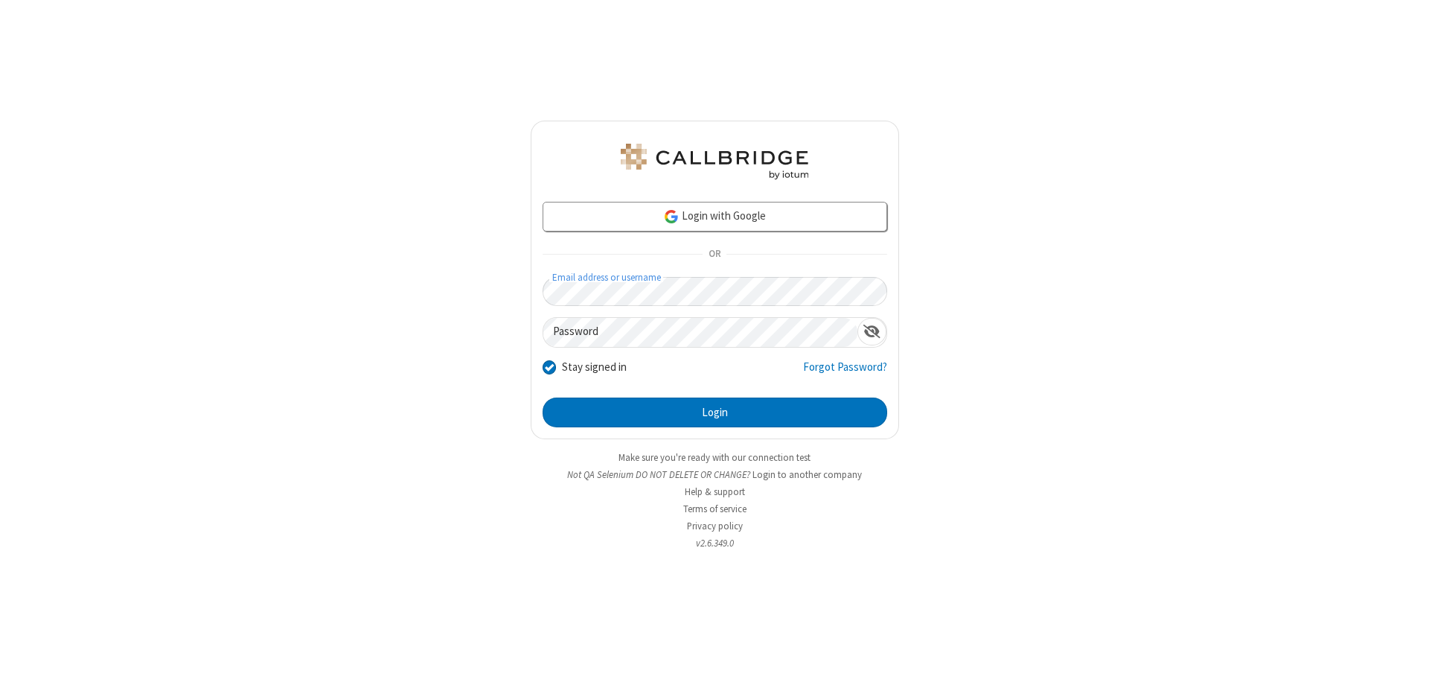 The width and height of the screenshot is (1429, 682). I want to click on label: Stay signed in, so click(594, 367).